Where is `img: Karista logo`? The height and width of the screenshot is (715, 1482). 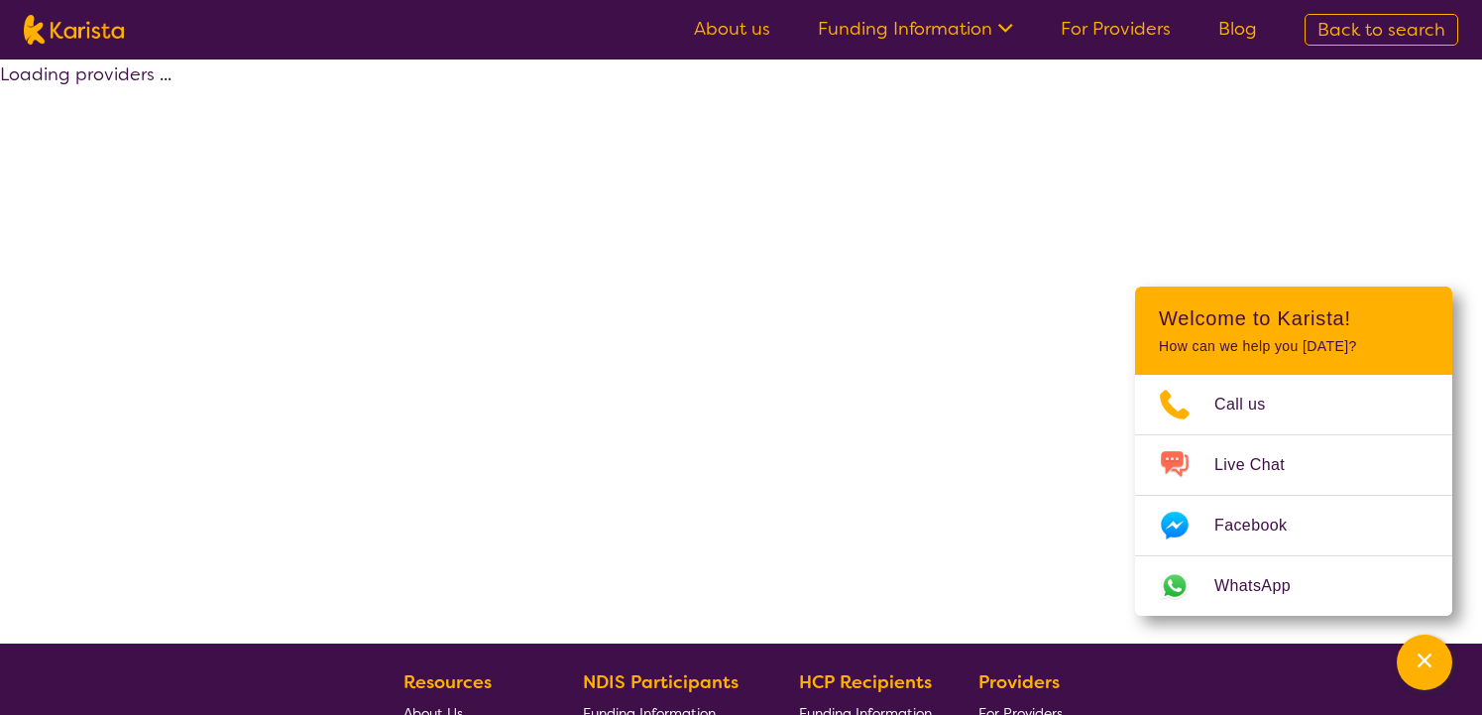 img: Karista logo is located at coordinates (73, 30).